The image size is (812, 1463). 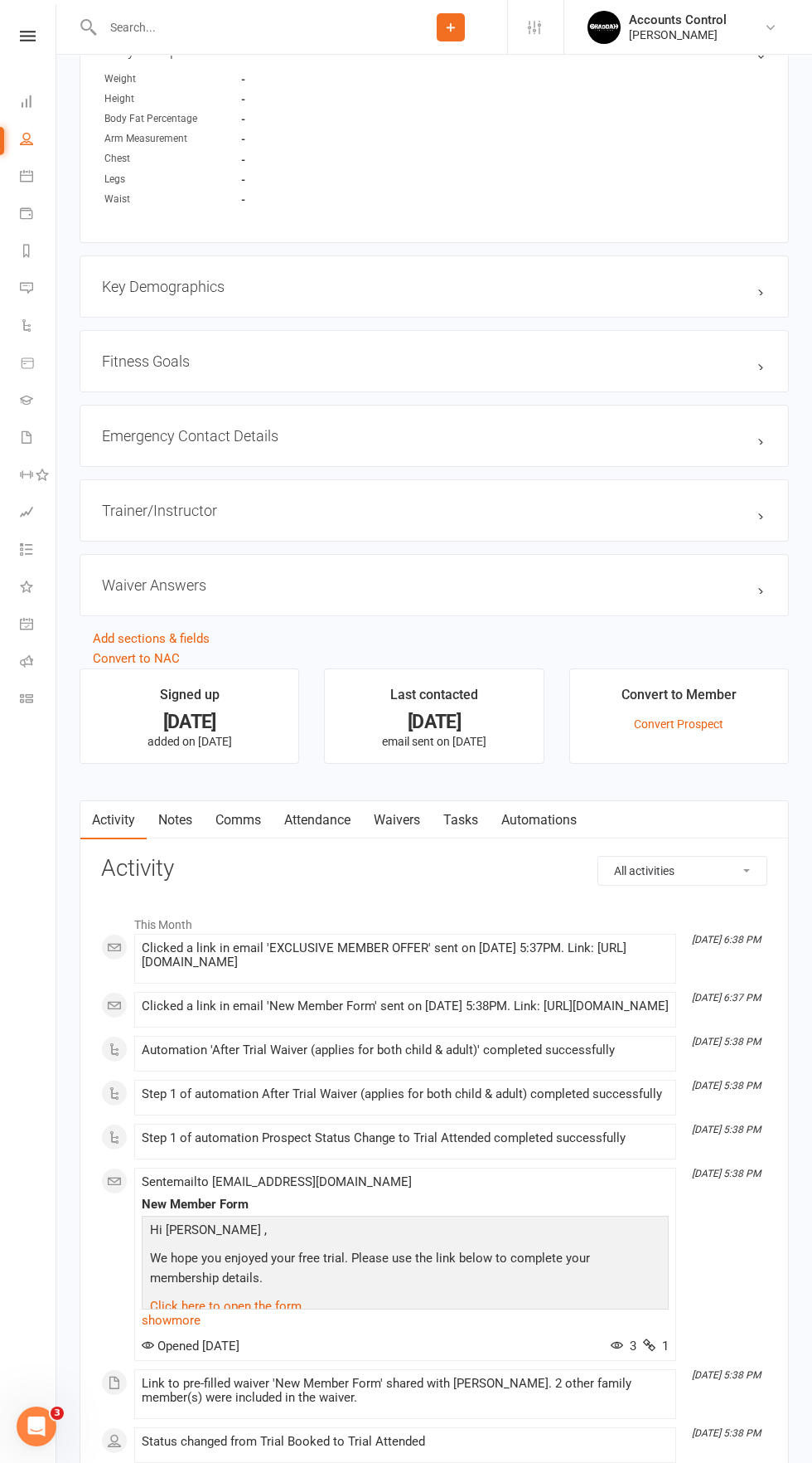 I want to click on li: This Month, so click(x=435, y=921).